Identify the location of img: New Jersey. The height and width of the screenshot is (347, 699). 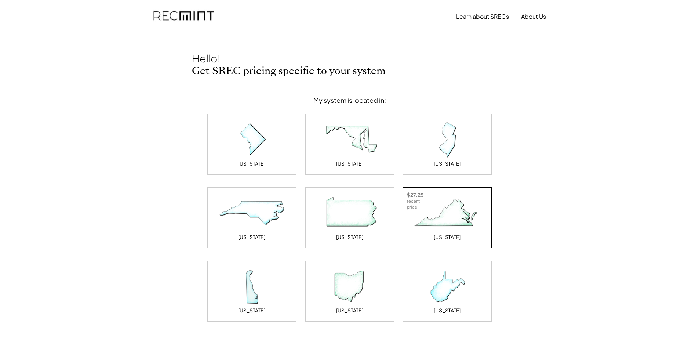
(447, 140).